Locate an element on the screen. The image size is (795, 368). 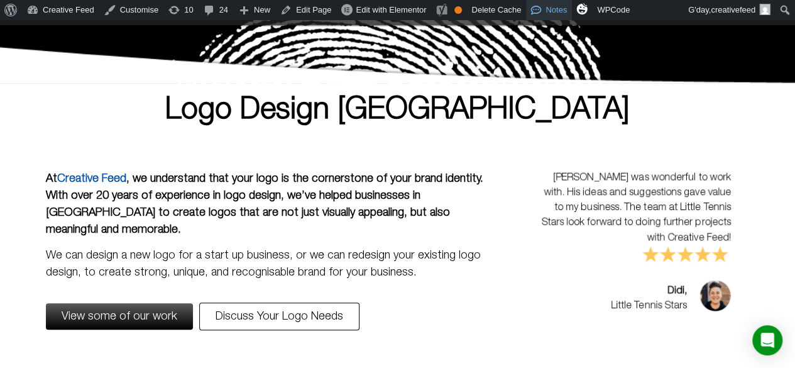
img: Didi, is located at coordinates (715, 295).